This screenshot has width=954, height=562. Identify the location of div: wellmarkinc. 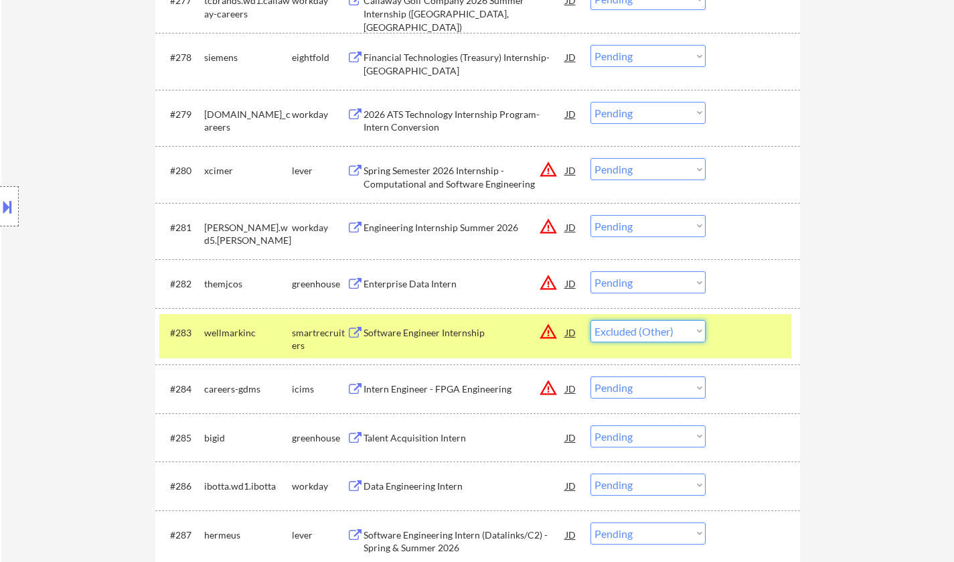
(248, 333).